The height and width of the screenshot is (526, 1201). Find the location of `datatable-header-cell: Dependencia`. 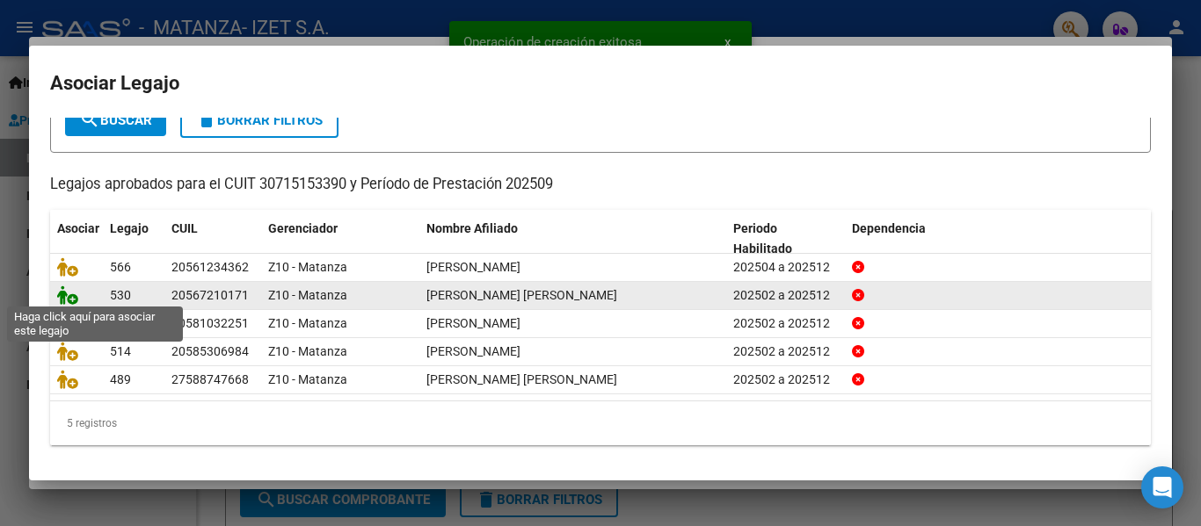

datatable-header-cell: Dependencia is located at coordinates (998, 239).